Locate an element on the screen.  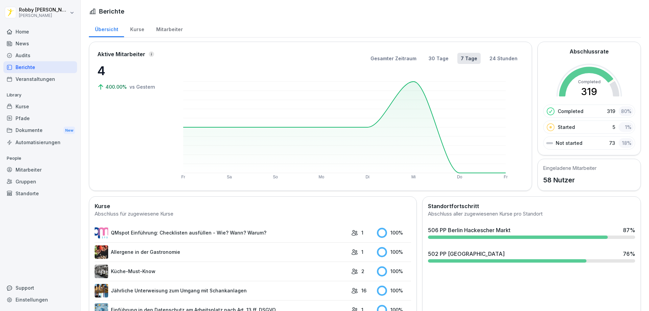
p: 319 is located at coordinates (611, 111).